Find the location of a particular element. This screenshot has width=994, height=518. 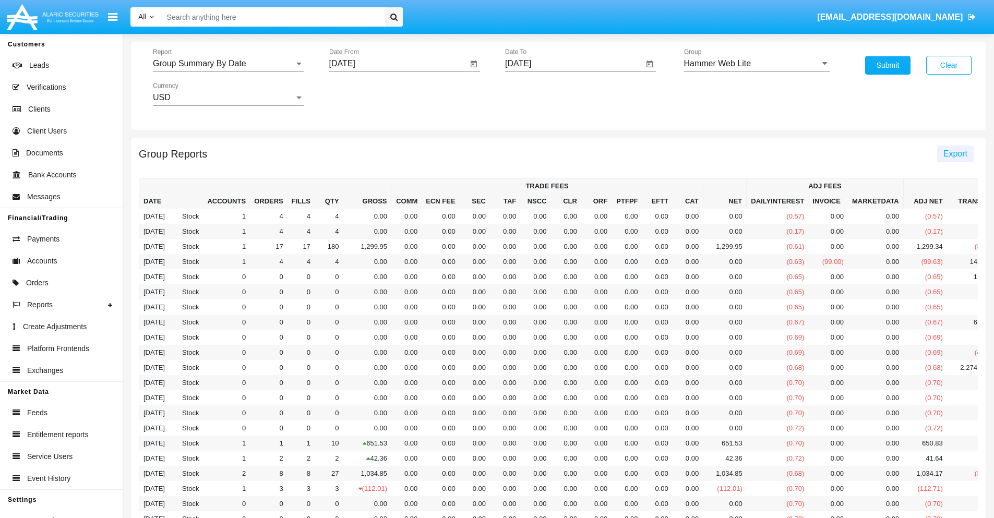

span: All is located at coordinates (142, 17).